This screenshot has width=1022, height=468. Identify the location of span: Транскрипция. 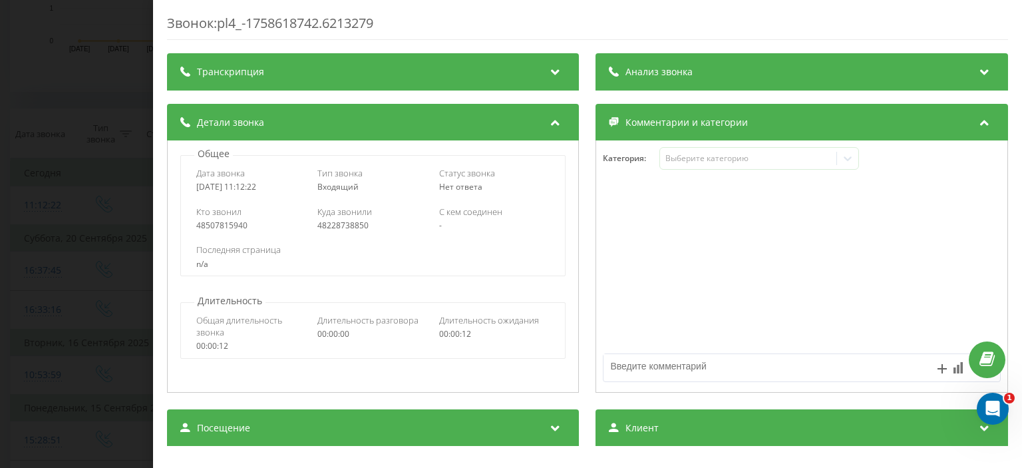
(230, 72).